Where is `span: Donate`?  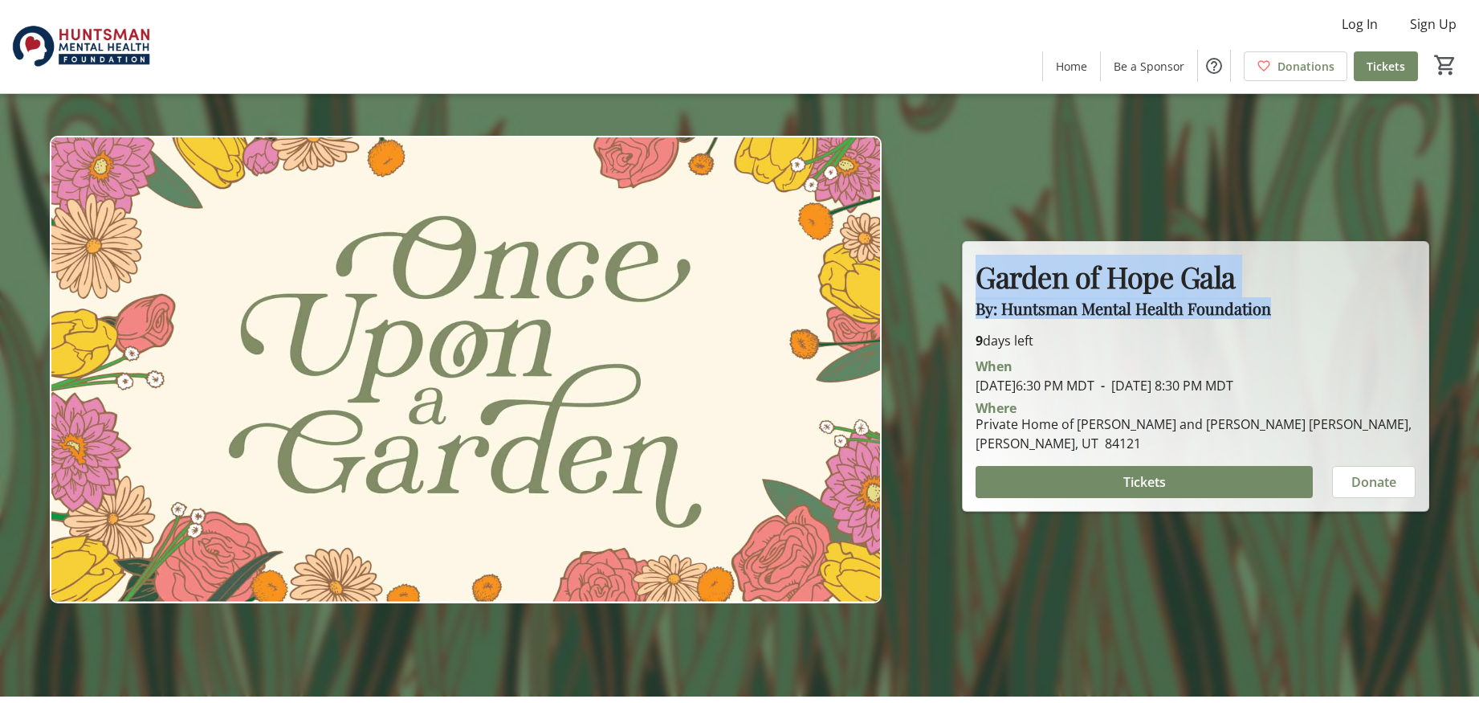
span: Donate is located at coordinates (1374, 482).